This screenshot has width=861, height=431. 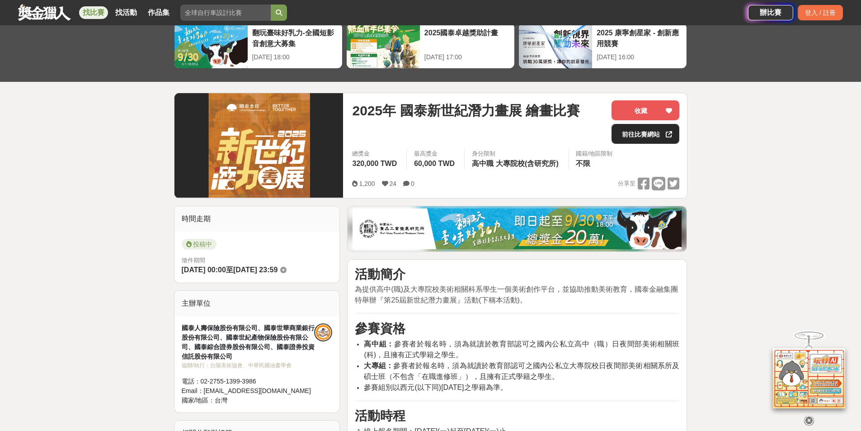 I want to click on strong: 高中組：, so click(x=379, y=344).